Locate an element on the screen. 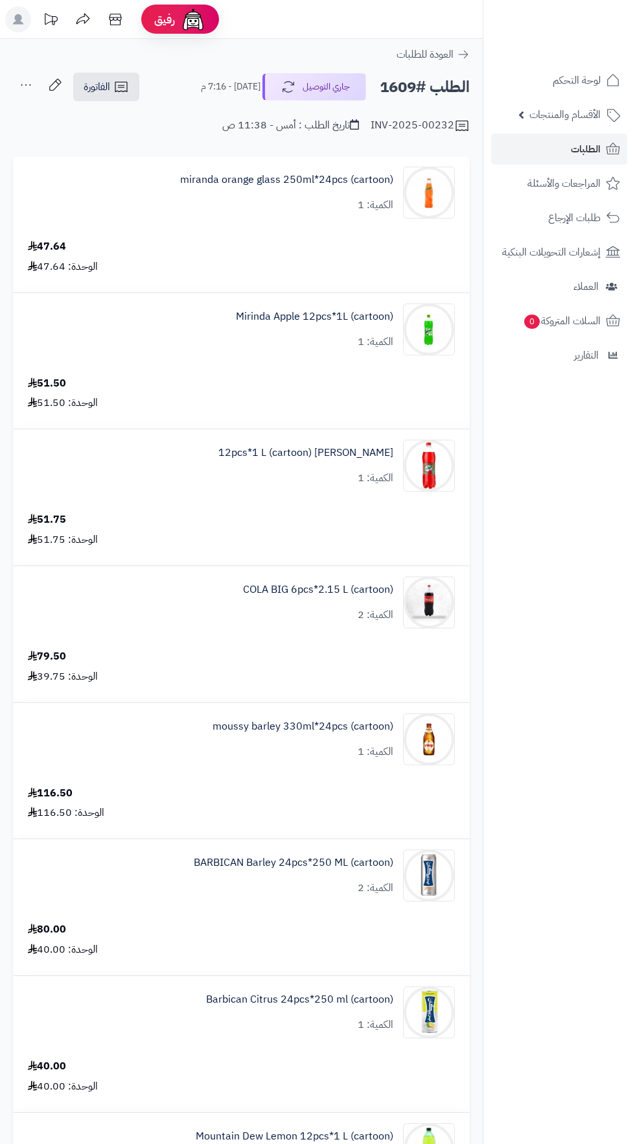  a: الطلبات is located at coordinates (559, 149).